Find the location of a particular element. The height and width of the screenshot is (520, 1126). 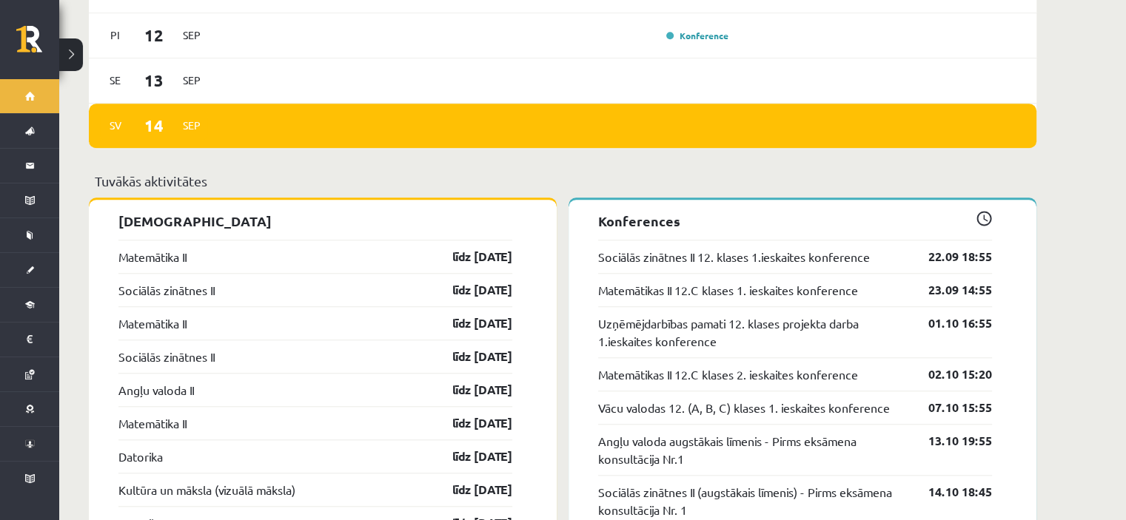

a: Konference is located at coordinates (697, 36).